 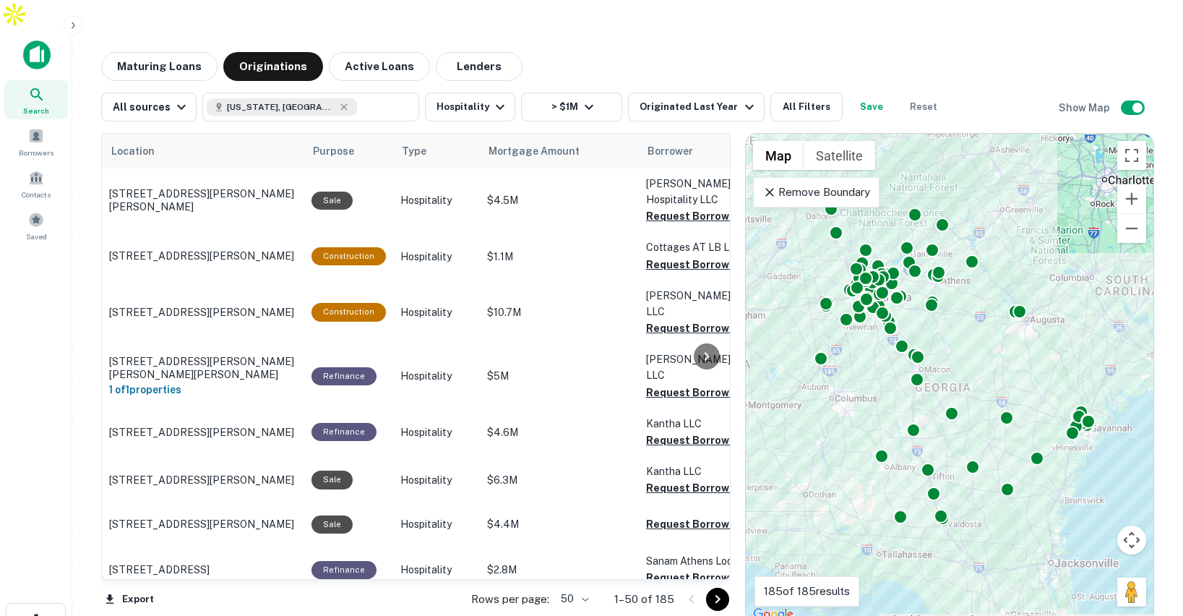 What do you see at coordinates (36, 142) in the screenshot?
I see `div: Borrowers` at bounding box center [36, 142].